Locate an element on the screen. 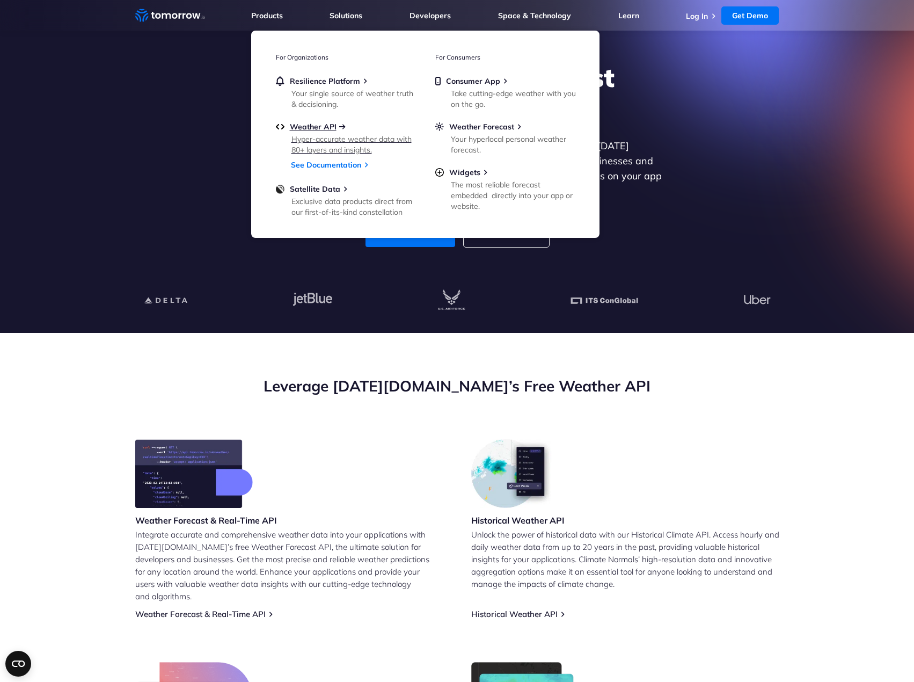  a: WidgetsThe most reliable forecast embedded directly into your app or website. is located at coordinates (505, 188).